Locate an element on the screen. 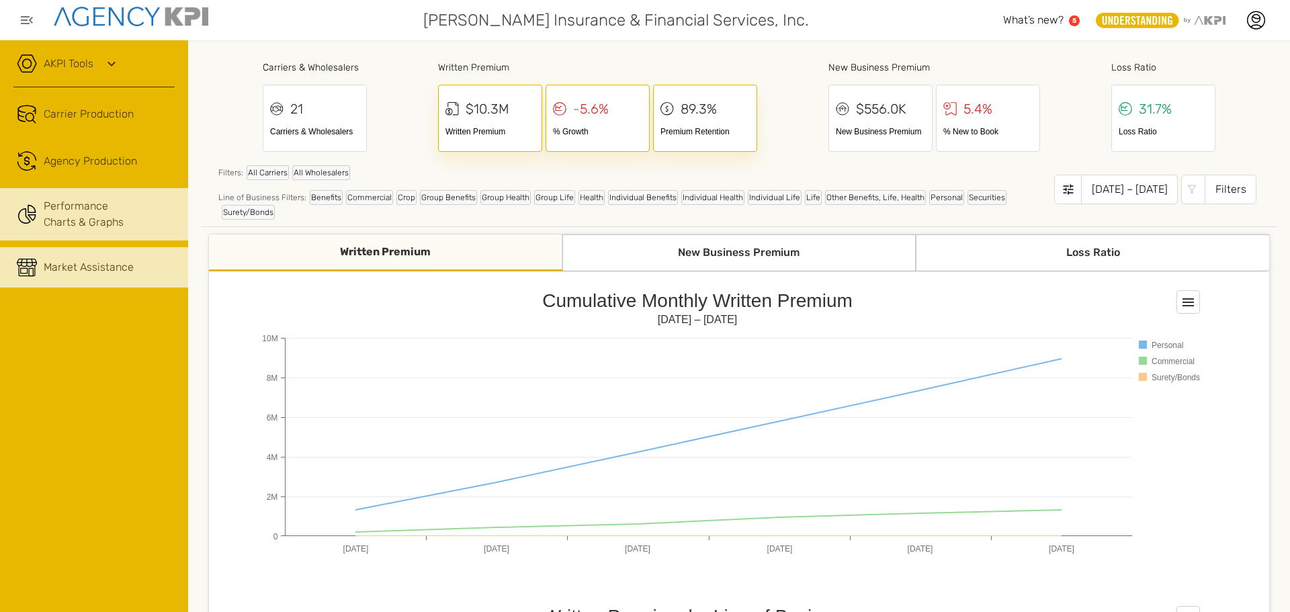 The height and width of the screenshot is (612, 1290). div: 5.4% is located at coordinates (977, 109).